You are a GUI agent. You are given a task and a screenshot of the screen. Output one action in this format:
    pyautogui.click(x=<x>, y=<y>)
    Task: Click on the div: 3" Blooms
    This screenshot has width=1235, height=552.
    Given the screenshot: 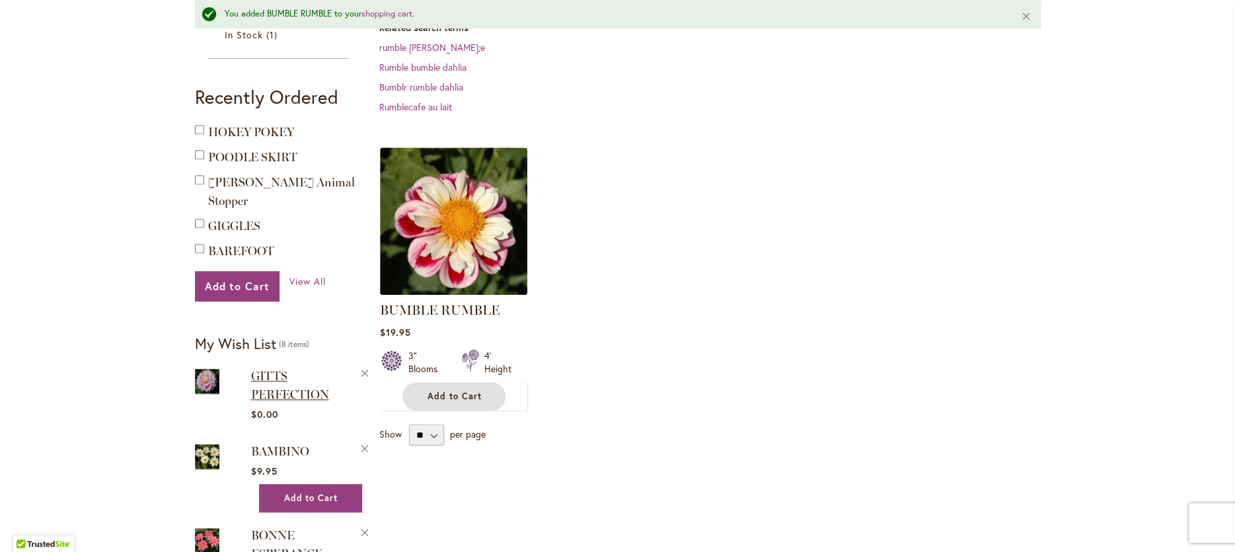 What is the action you would take?
    pyautogui.click(x=427, y=362)
    